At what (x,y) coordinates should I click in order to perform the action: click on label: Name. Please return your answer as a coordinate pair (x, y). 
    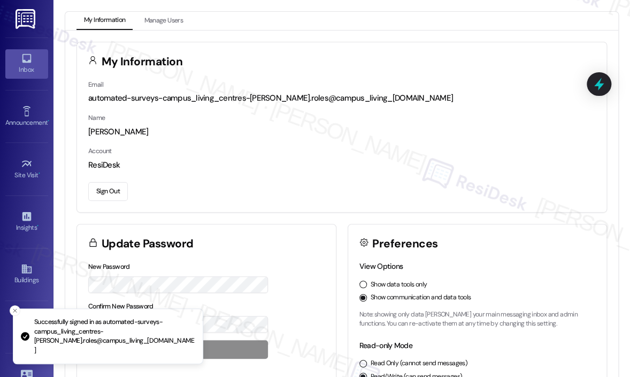
    Looking at the image, I should click on (97, 118).